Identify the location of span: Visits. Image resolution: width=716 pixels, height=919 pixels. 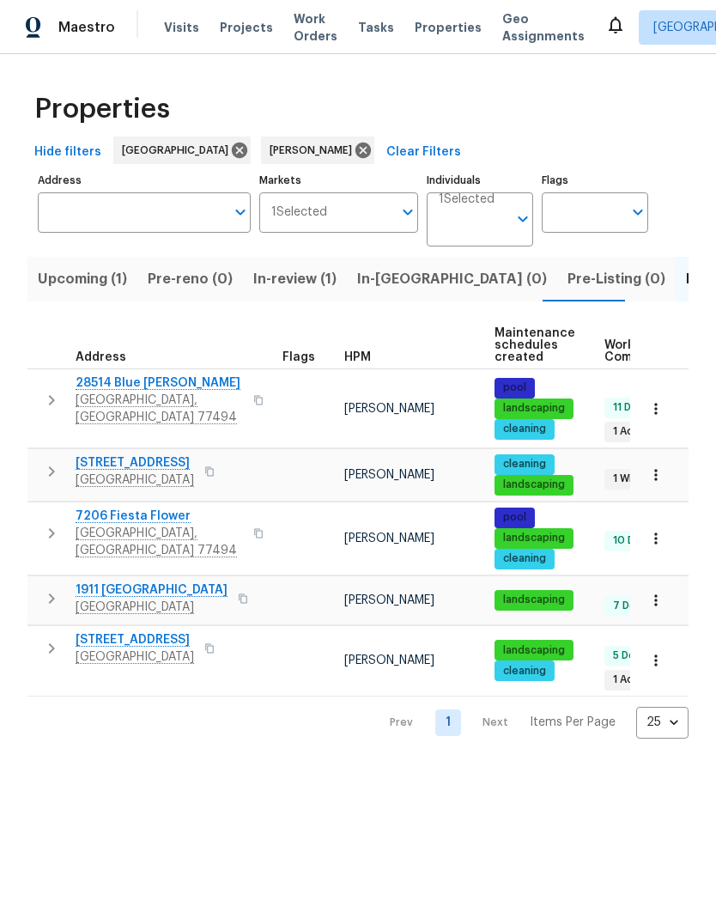
(181, 27).